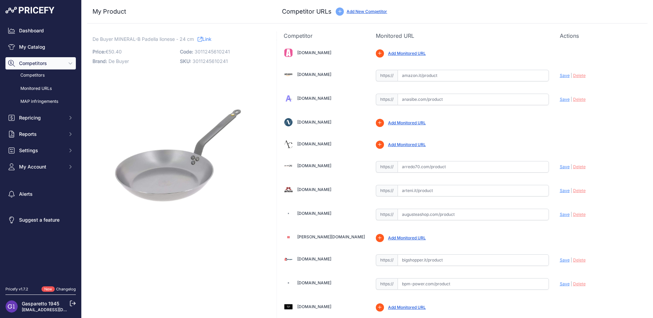 Image resolution: width=653 pixels, height=318 pixels. I want to click on span: De Buyer MINERAL-B Padella lionese - 24 cm, so click(143, 39).